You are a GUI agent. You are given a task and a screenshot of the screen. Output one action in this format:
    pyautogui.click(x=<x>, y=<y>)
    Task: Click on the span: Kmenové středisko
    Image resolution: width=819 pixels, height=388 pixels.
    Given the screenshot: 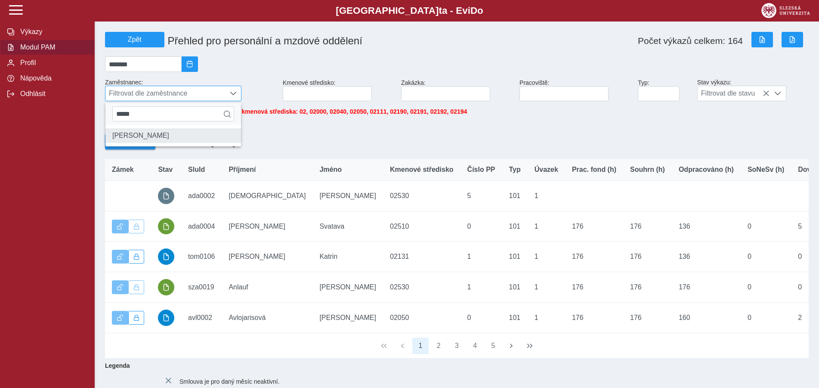 What is the action you would take?
    pyautogui.click(x=422, y=170)
    